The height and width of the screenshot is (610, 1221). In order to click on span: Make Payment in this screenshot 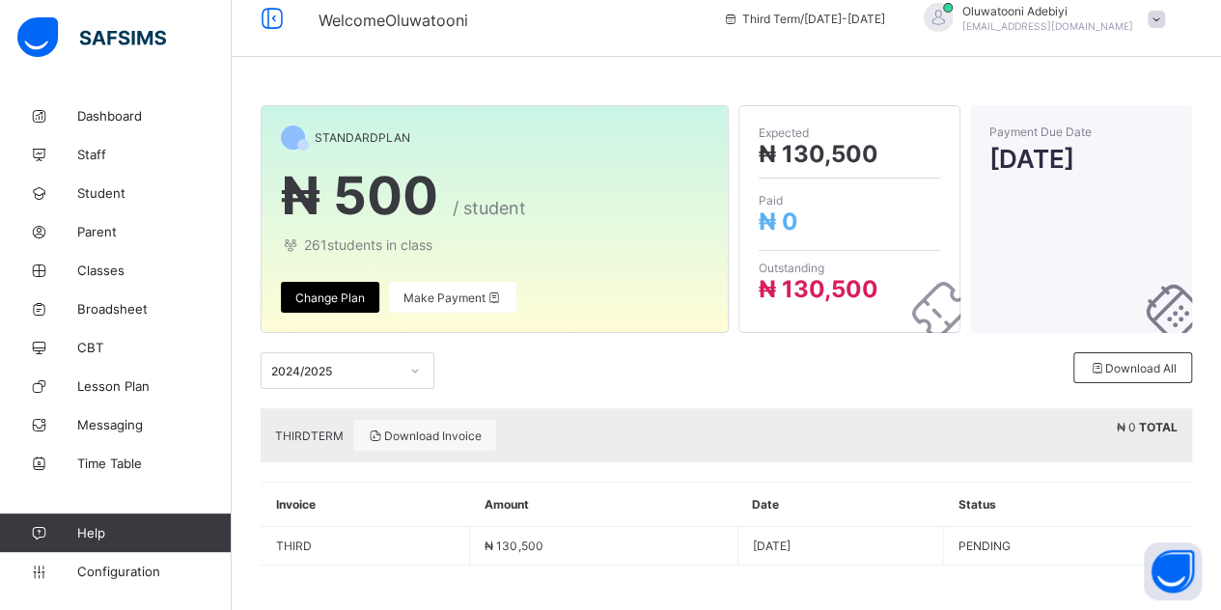, I will do `click(453, 297)`.